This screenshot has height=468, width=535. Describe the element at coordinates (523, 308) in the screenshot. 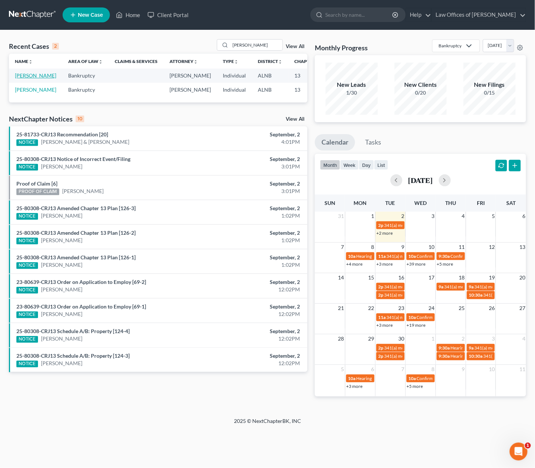

I see `span: 27` at that location.